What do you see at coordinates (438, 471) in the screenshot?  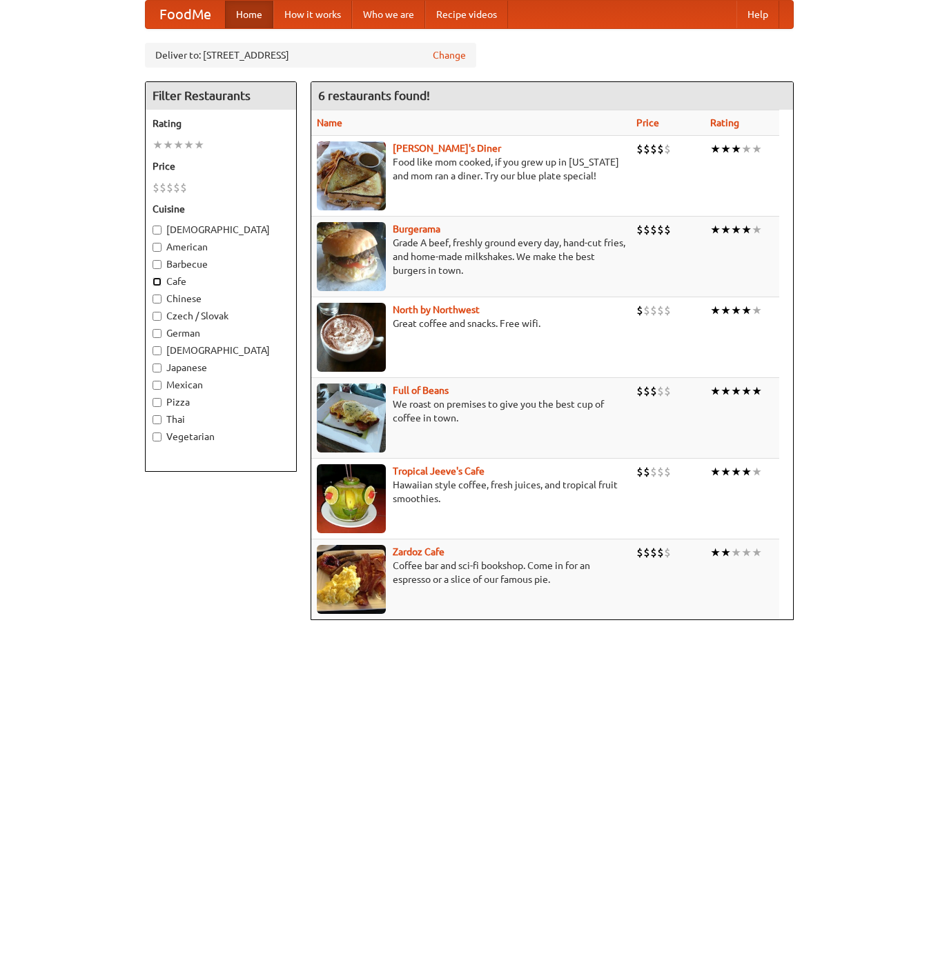 I see `a: Tropical Jeeve's Cafe` at bounding box center [438, 471].